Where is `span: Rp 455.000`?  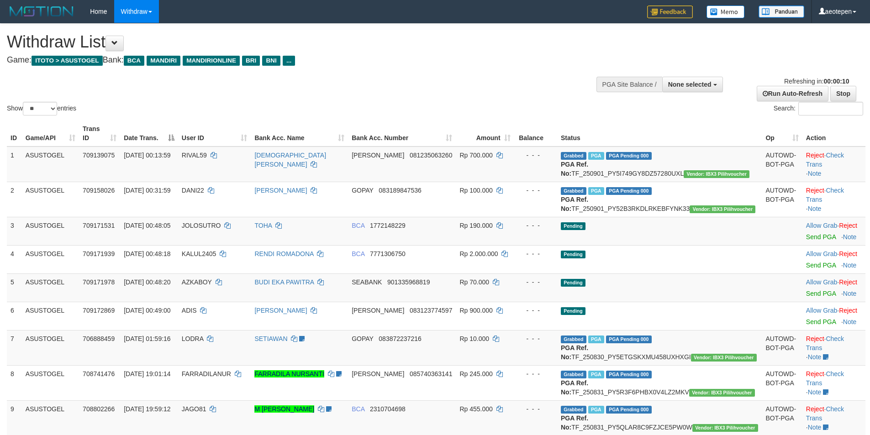
span: Rp 455.000 is located at coordinates (476, 409).